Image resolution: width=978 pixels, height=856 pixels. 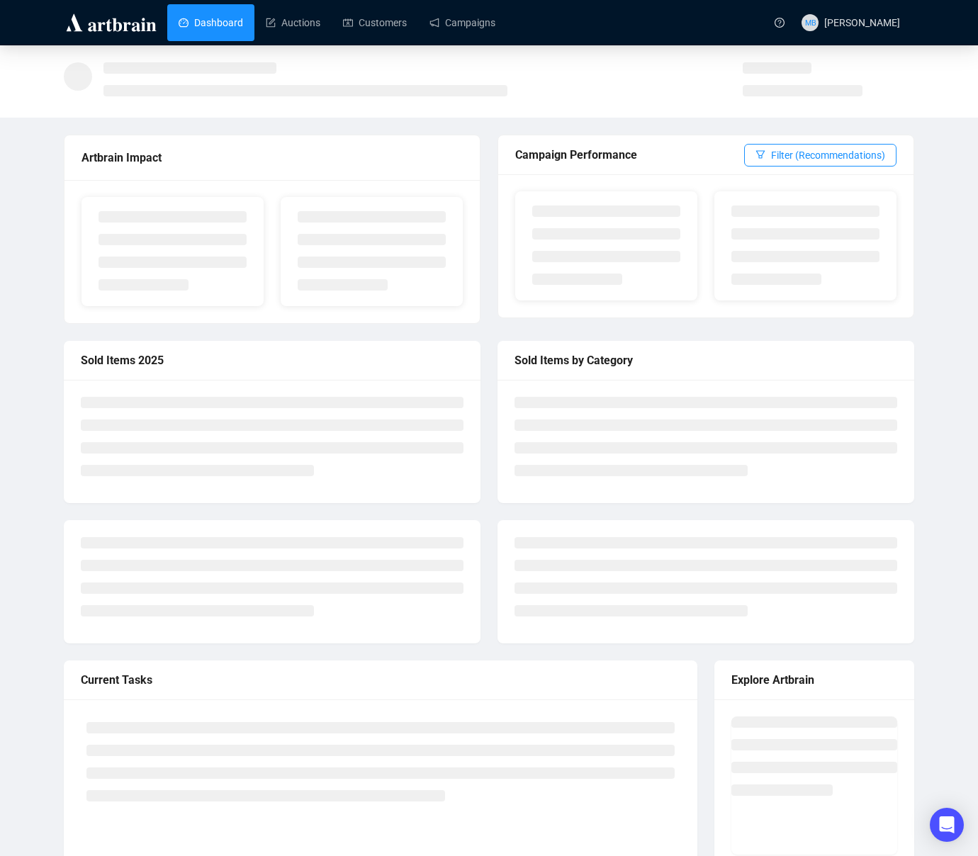 What do you see at coordinates (779, 23) in the screenshot?
I see `span: question-circle` at bounding box center [779, 23].